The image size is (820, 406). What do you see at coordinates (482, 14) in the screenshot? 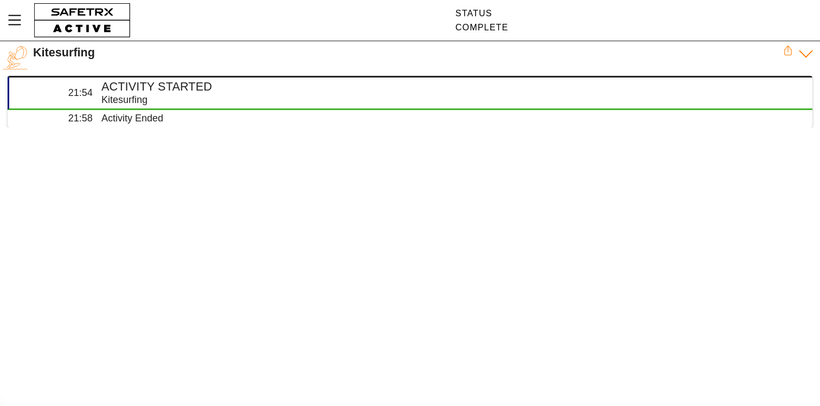
I see `div: Status` at bounding box center [482, 14].